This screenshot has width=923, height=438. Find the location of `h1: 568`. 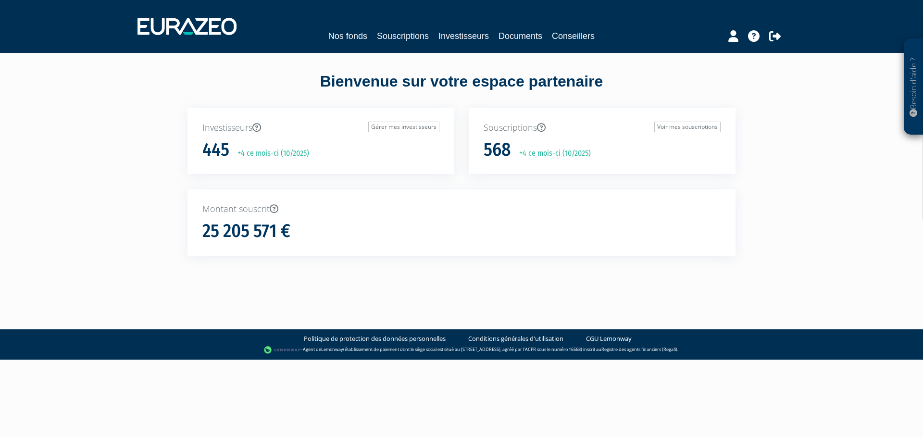

h1: 568 is located at coordinates (497, 150).